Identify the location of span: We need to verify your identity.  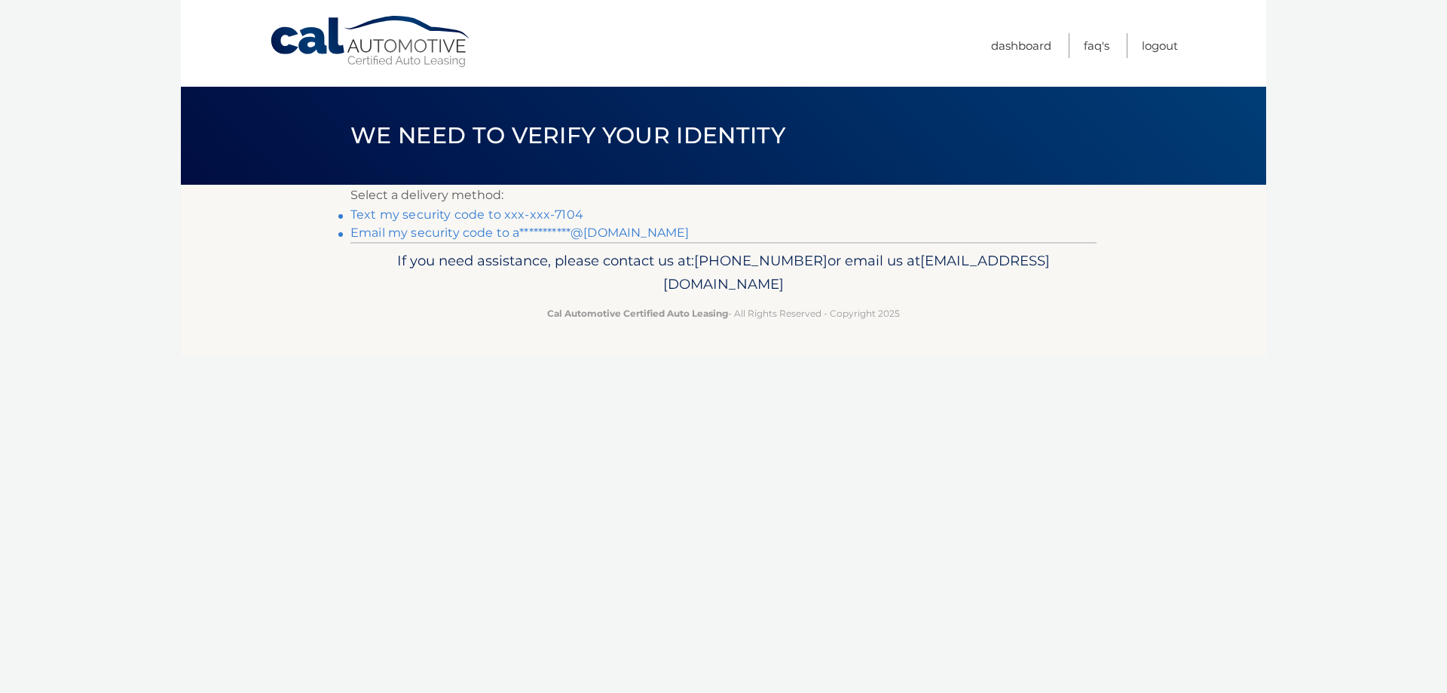
(568, 135).